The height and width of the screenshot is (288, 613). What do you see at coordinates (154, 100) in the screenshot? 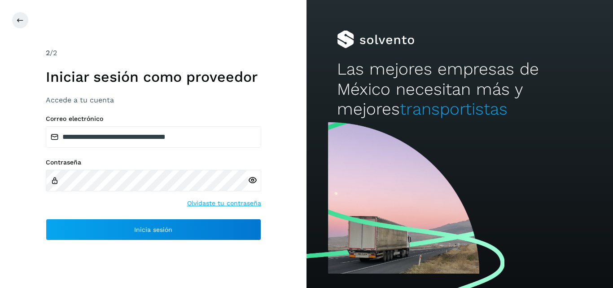
I see `h3: Accede a tu cuenta` at bounding box center [154, 100].